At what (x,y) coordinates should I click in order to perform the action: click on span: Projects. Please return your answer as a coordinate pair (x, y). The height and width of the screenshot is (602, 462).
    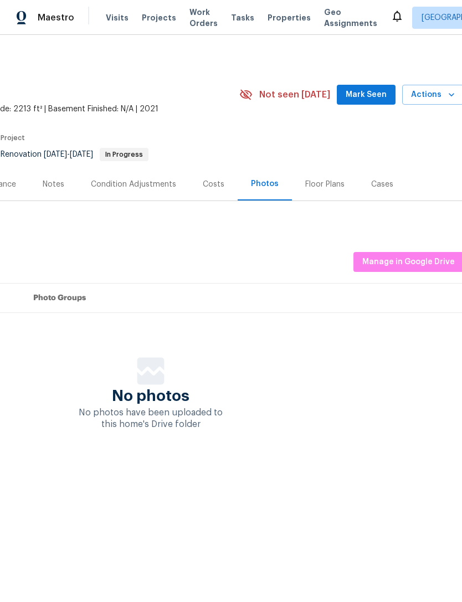
    Looking at the image, I should click on (159, 18).